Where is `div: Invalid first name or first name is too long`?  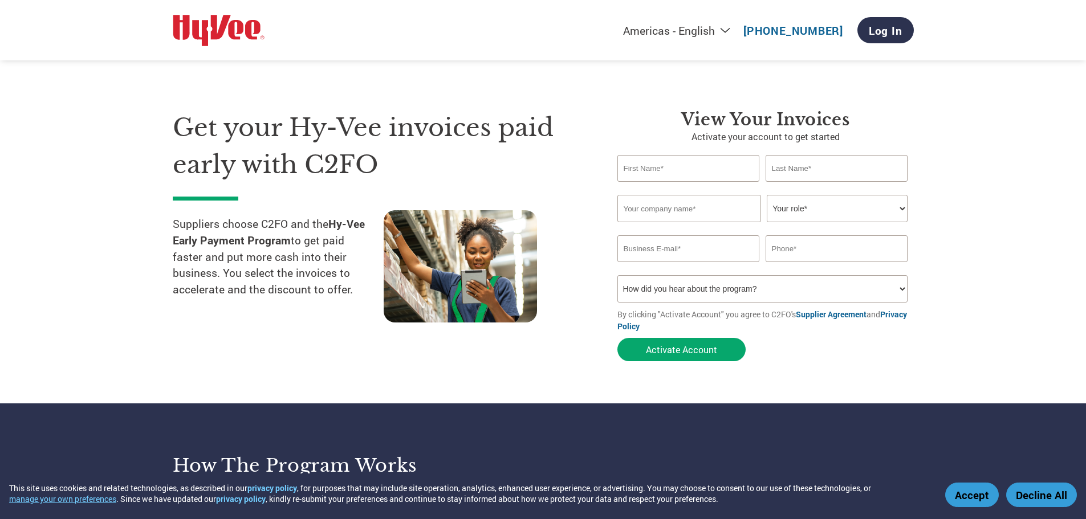 div: Invalid first name or first name is too long is located at coordinates (689, 186).